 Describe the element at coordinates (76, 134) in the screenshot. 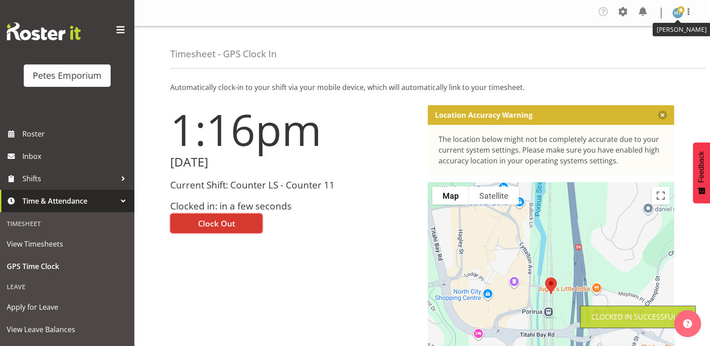

I see `span: Roster` at that location.